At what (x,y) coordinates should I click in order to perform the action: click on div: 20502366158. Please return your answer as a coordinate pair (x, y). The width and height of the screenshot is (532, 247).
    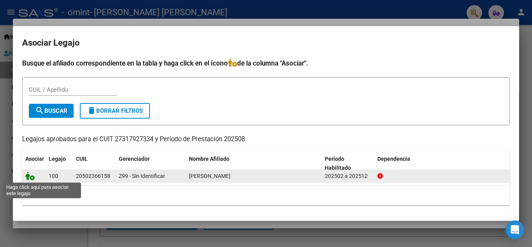
    Looking at the image, I should click on (93, 176).